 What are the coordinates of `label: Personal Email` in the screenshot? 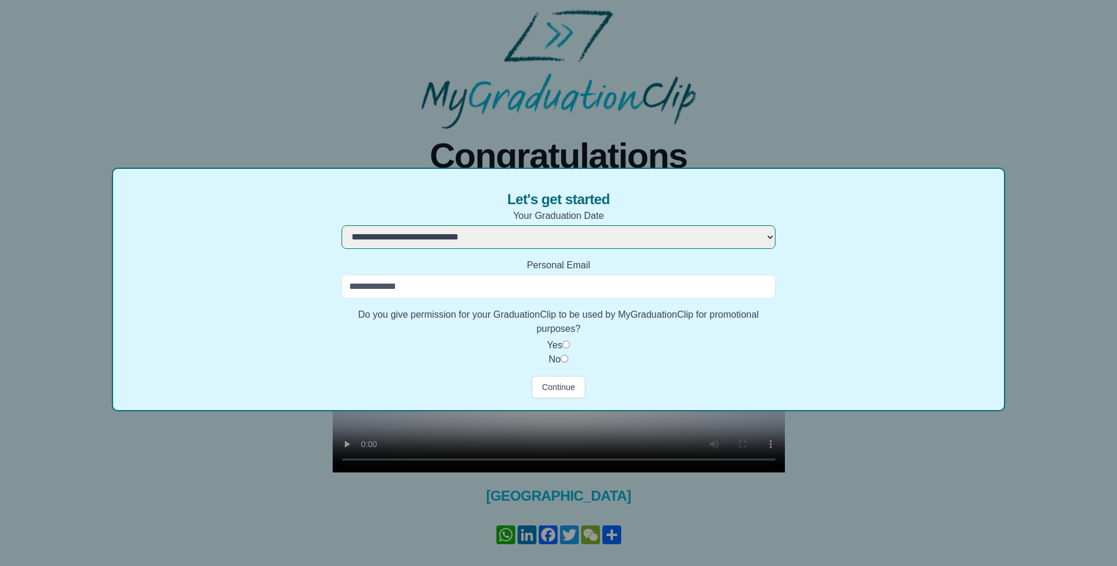 It's located at (558, 265).